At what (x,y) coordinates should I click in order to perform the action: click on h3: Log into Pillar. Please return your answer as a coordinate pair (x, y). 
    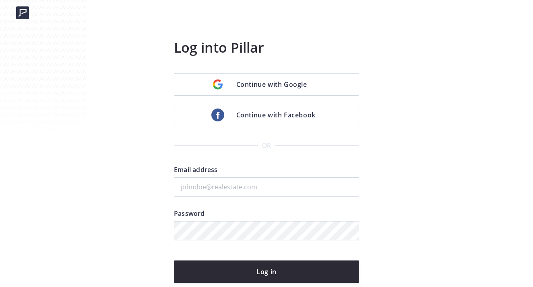
    Looking at the image, I should click on (266, 47).